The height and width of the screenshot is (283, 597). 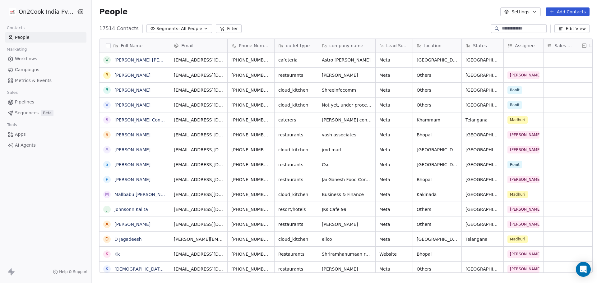 What do you see at coordinates (40, 12) in the screenshot?
I see `button: On2Cook India Pvt. Ltd.` at bounding box center [40, 12].